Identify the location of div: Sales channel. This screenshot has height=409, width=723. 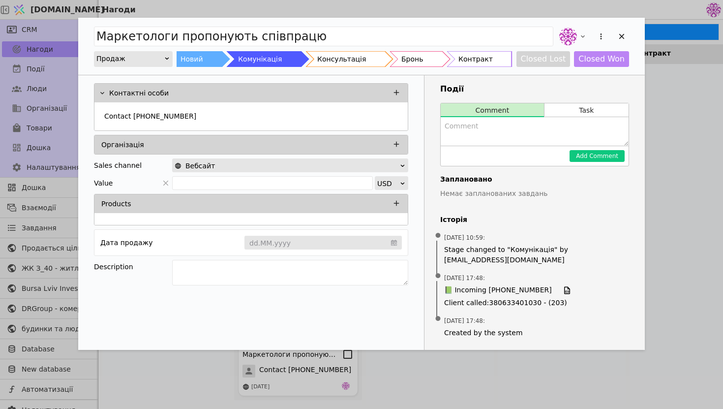
(118, 165).